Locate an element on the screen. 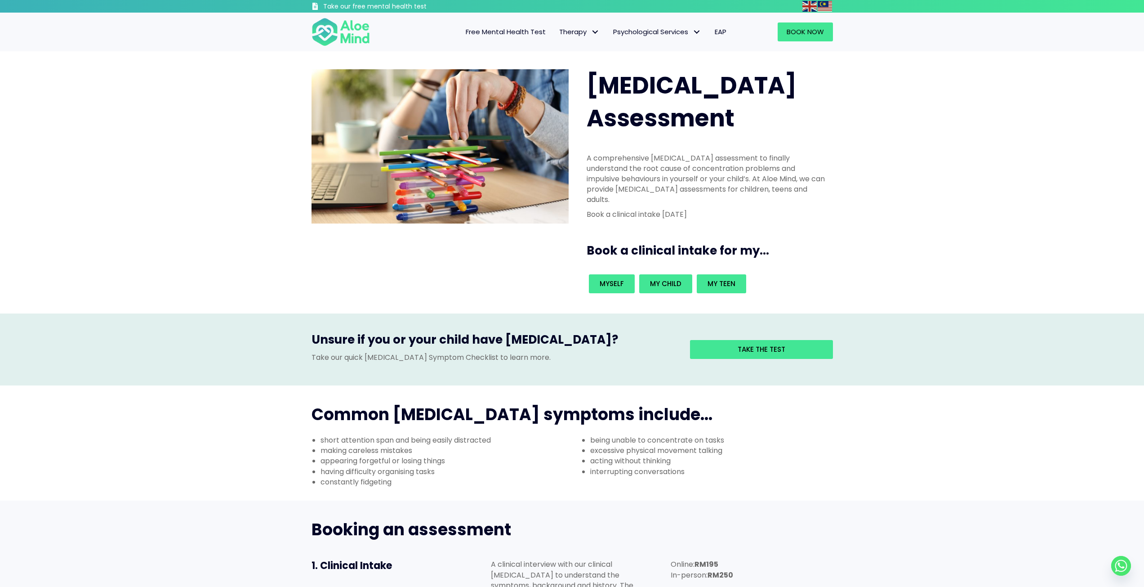 The height and width of the screenshot is (587, 1144). a: Malay is located at coordinates (825, 6).